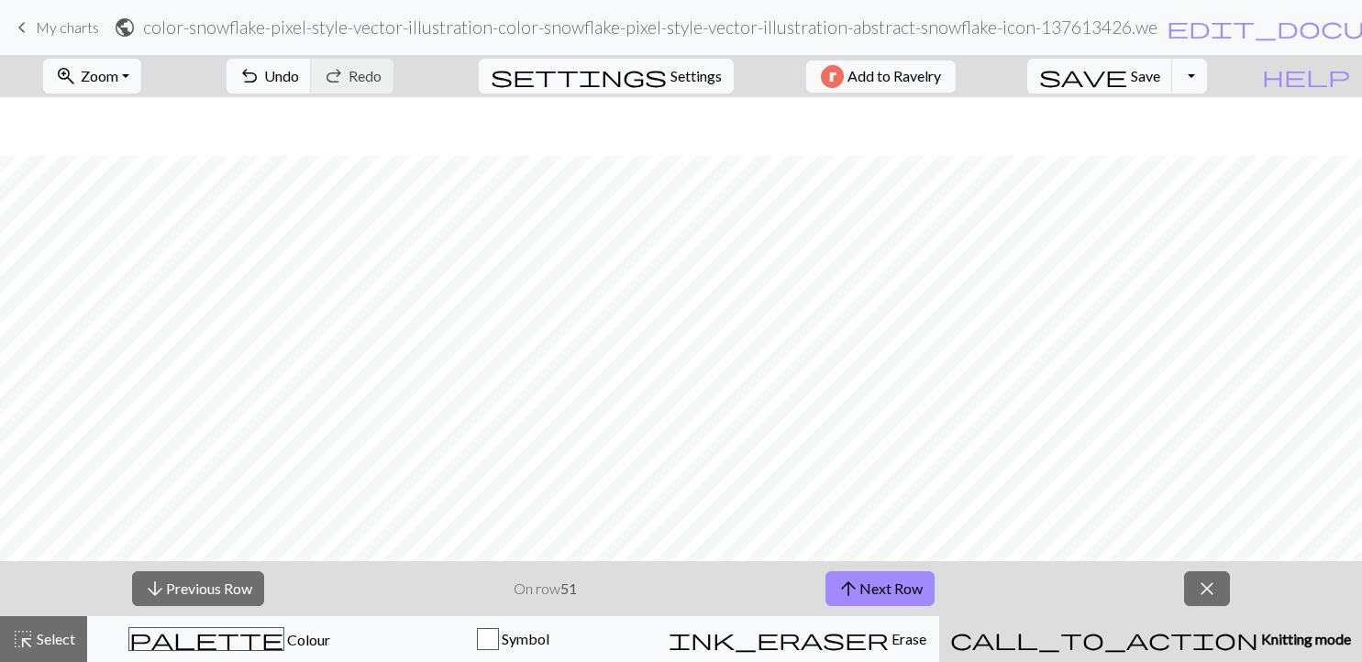  Describe the element at coordinates (1304, 638) in the screenshot. I see `span: Knitting mode` at that location.